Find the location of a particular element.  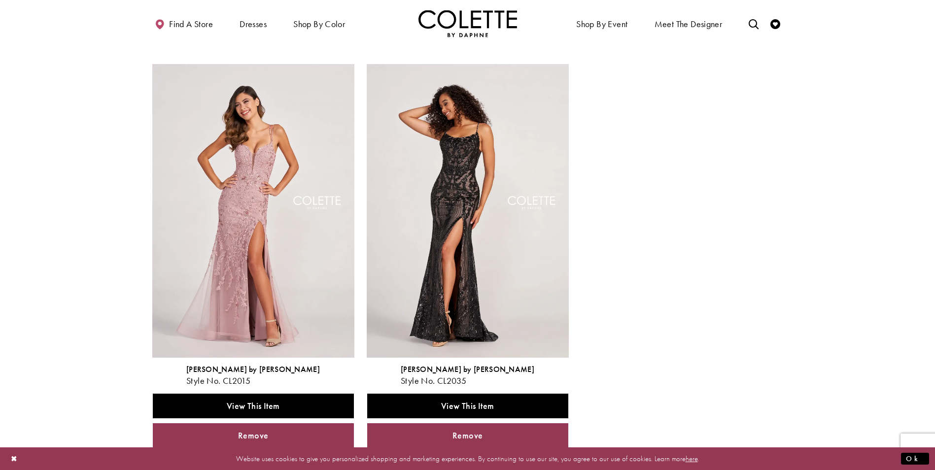

a: Meet the designer is located at coordinates (688, 23).